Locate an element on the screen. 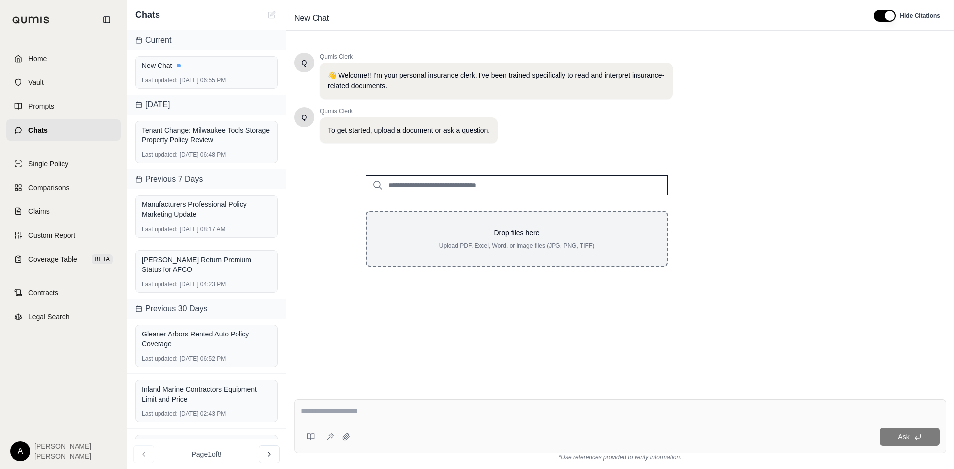  span: Single Policy is located at coordinates (48, 164).